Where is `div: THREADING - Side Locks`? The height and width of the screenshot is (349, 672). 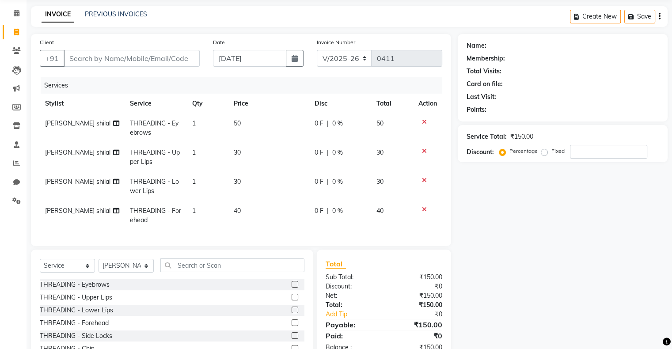
div: THREADING - Side Locks is located at coordinates (76, 336).